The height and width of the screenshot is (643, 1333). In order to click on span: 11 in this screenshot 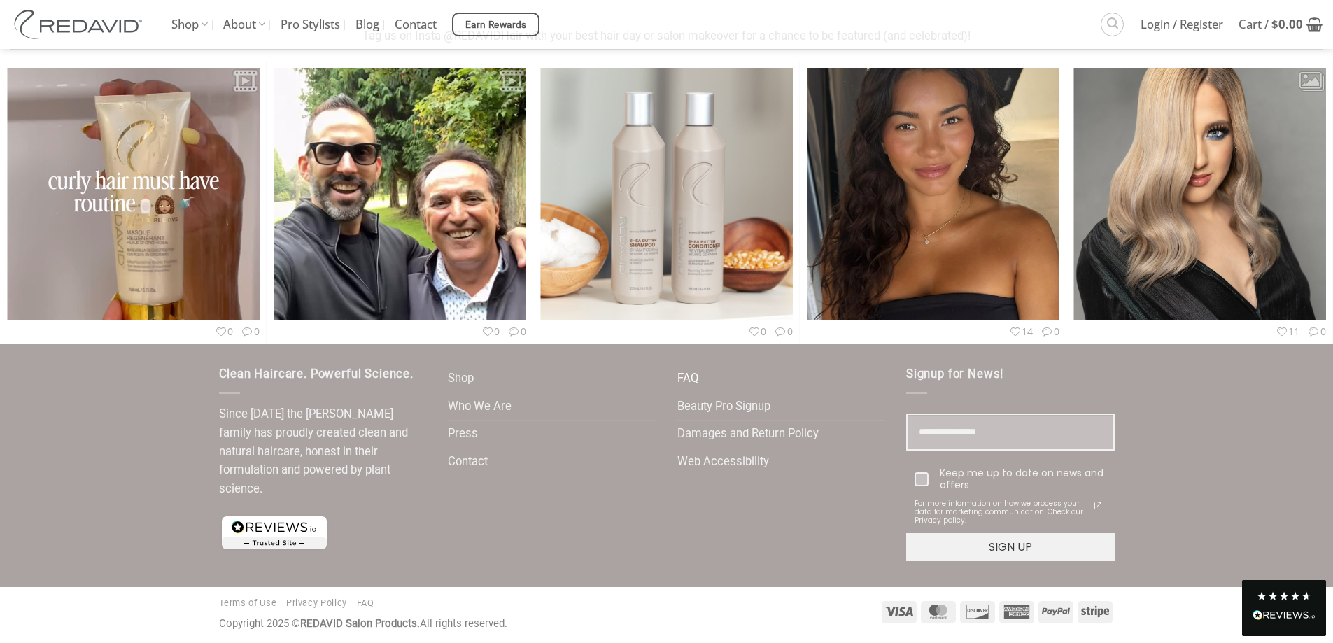, I will do `click(1287, 331)`.